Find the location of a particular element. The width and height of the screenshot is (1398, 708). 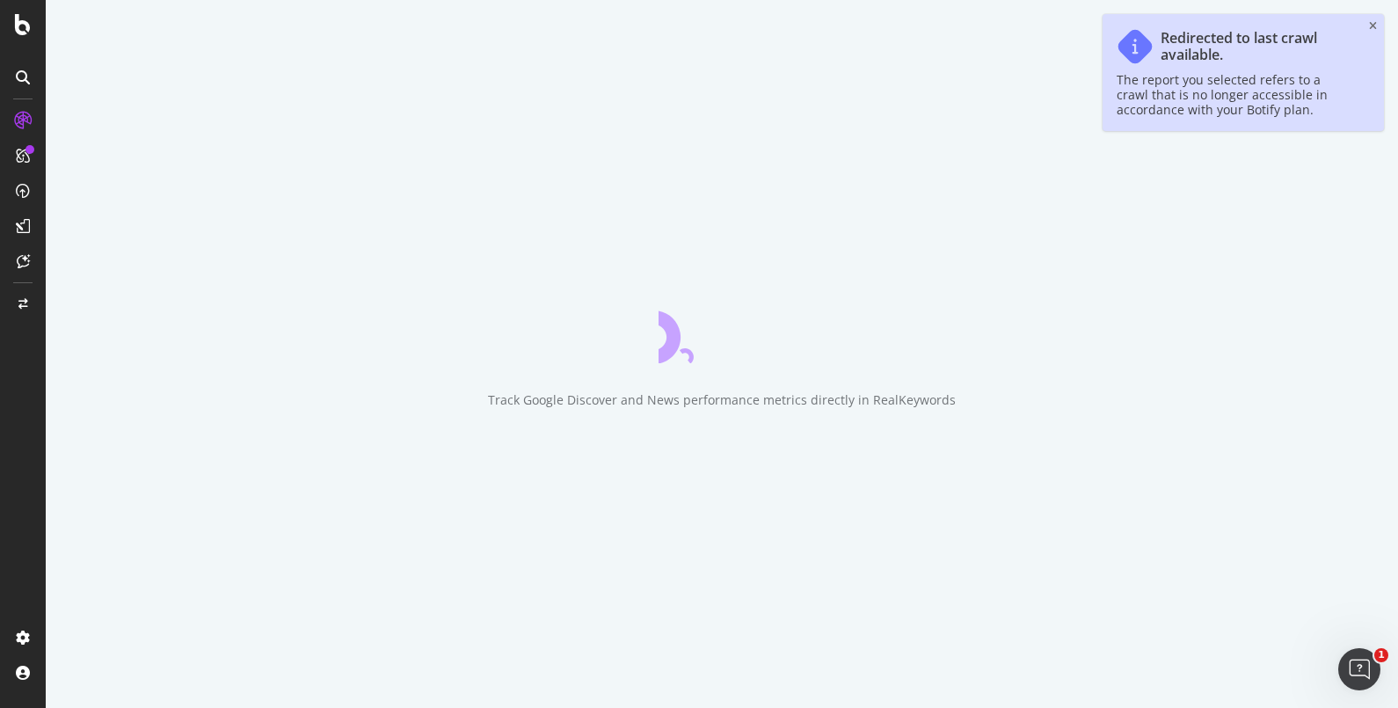

div: close toast is located at coordinates (1373, 26).